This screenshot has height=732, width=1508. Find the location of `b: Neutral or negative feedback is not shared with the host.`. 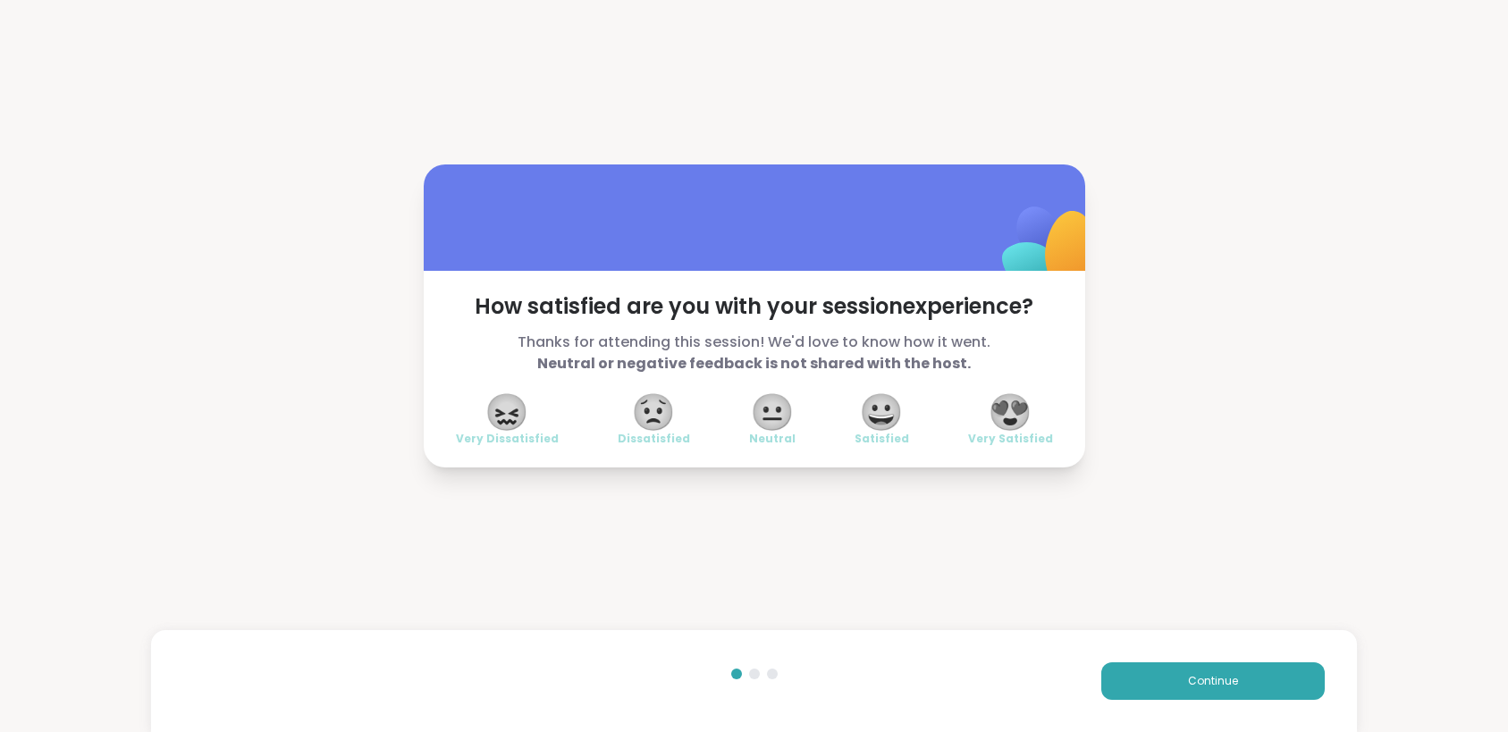

b: Neutral or negative feedback is not shared with the host. is located at coordinates (753, 363).